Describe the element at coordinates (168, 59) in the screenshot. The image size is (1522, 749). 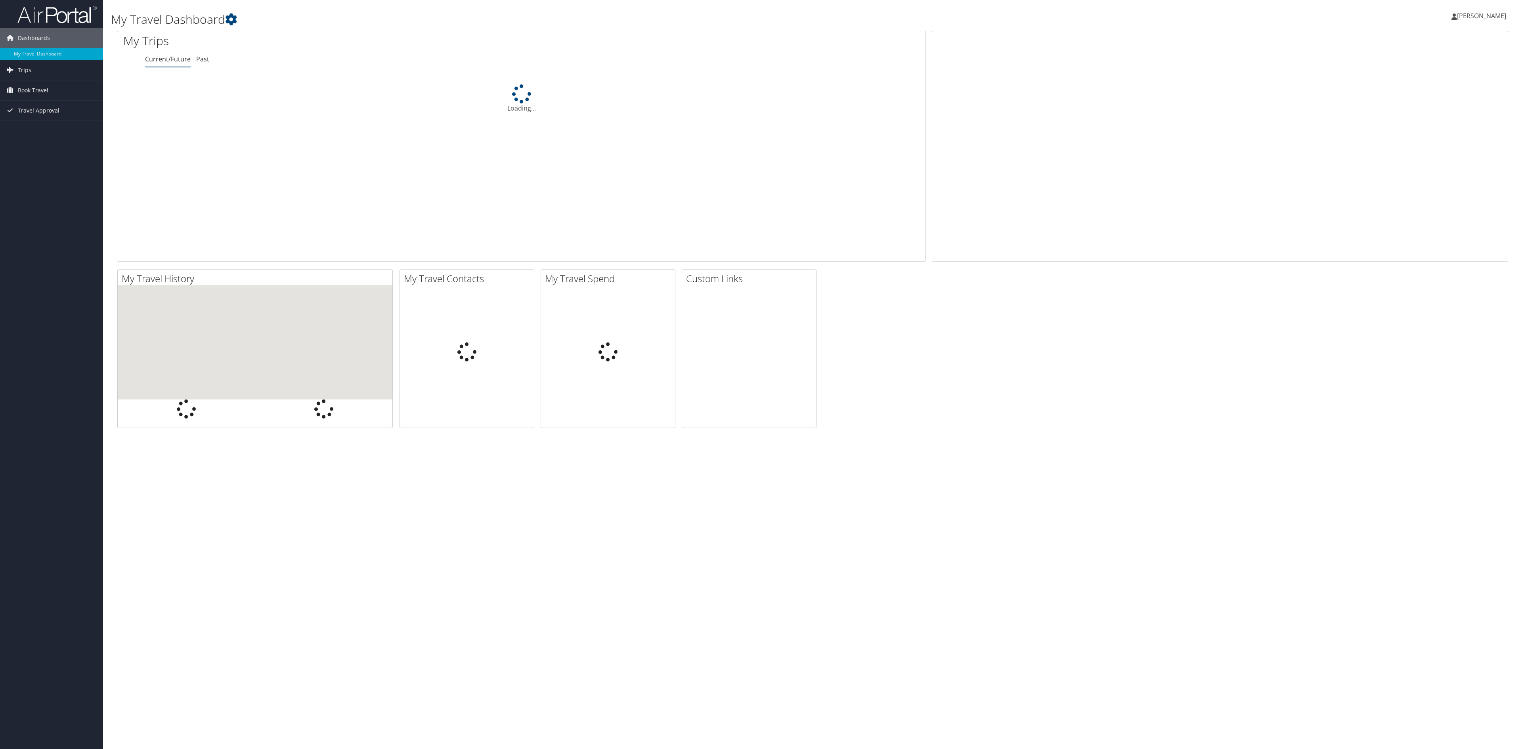
I see `a: Current/Future` at that location.